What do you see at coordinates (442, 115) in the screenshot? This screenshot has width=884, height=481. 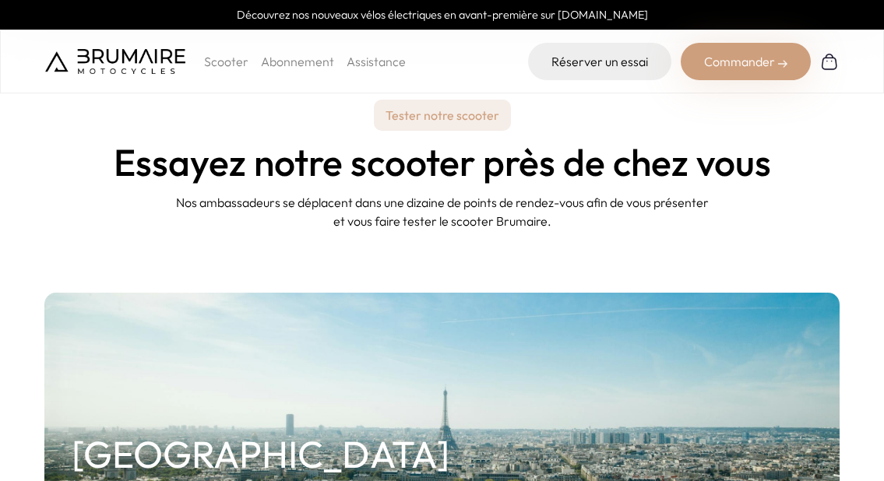 I see `p: Tester notre scooter` at bounding box center [442, 115].